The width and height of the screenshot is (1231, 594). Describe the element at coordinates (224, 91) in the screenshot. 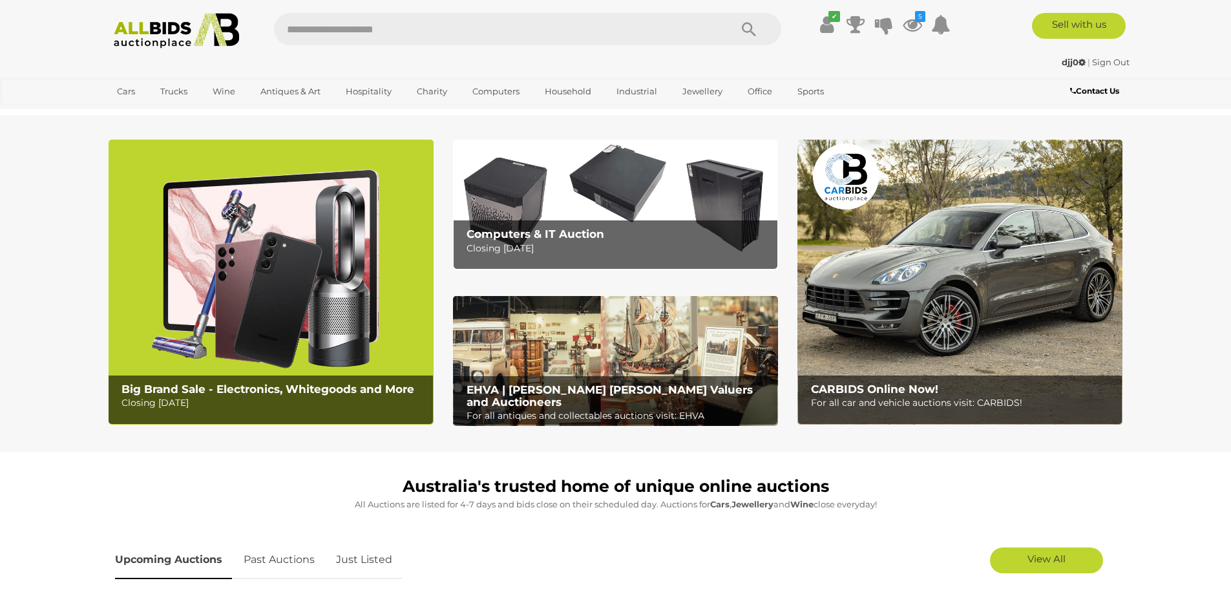

I see `a: Wine` at that location.